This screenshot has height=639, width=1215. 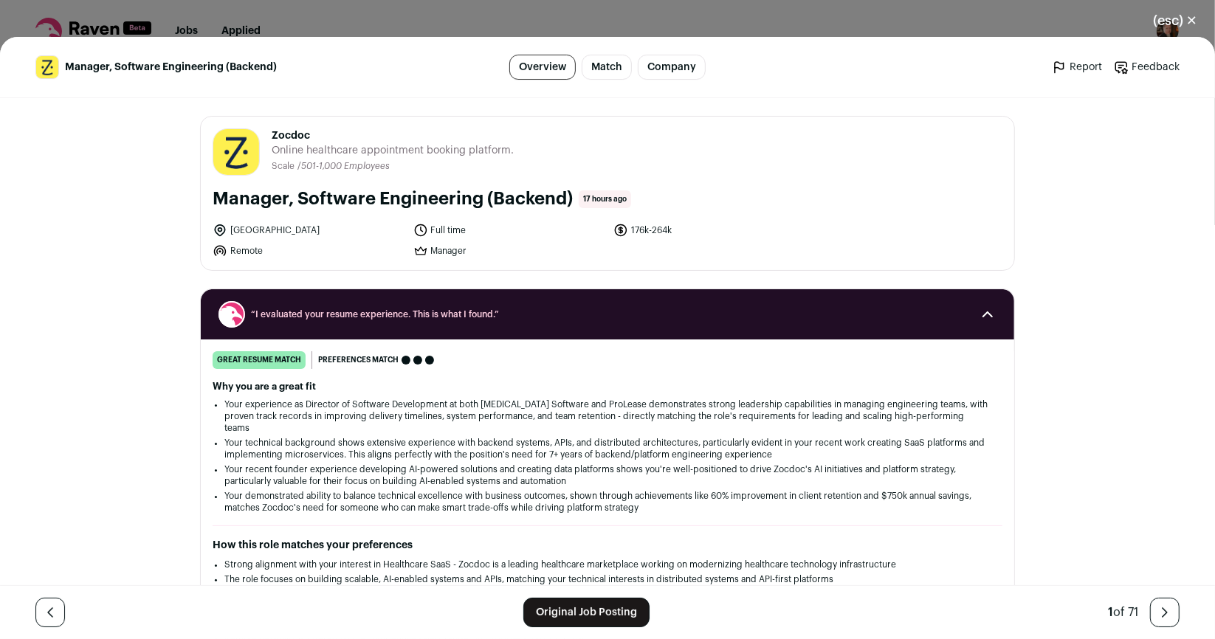 I want to click on a: Report, so click(x=1077, y=67).